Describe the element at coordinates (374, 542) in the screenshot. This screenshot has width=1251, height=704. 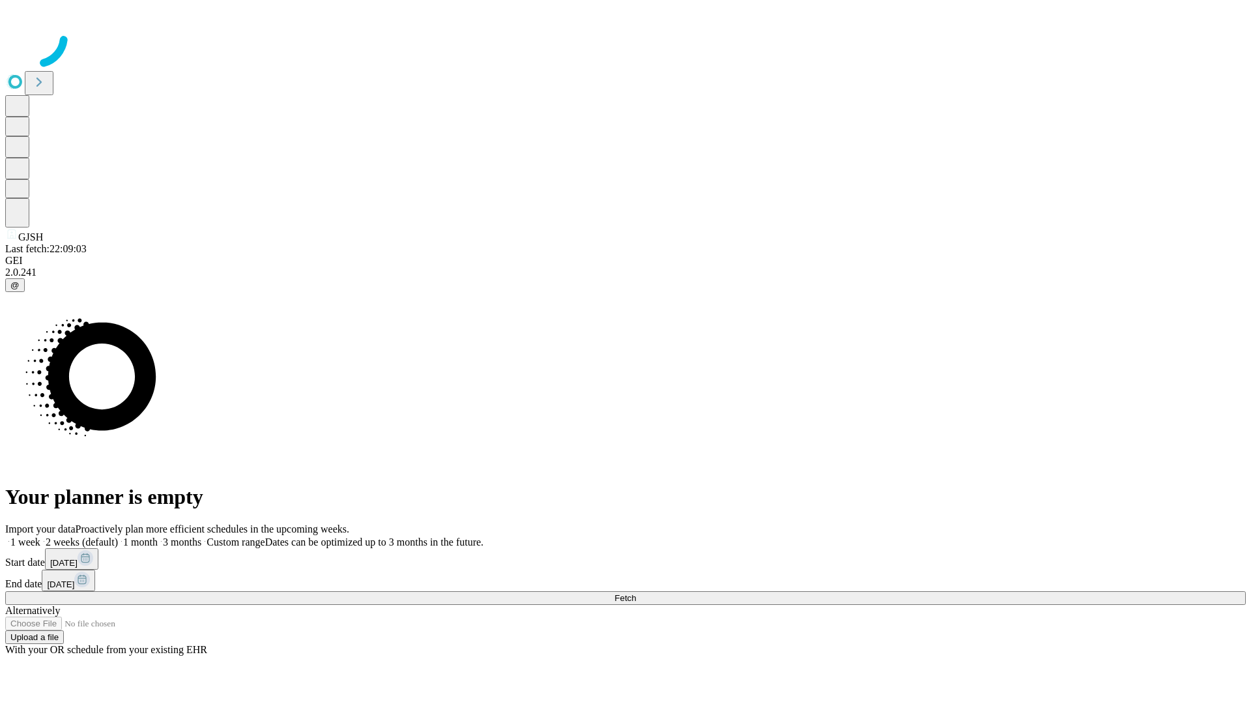
I see `span: Dates can be optimized up to 3 months in the future.` at that location.